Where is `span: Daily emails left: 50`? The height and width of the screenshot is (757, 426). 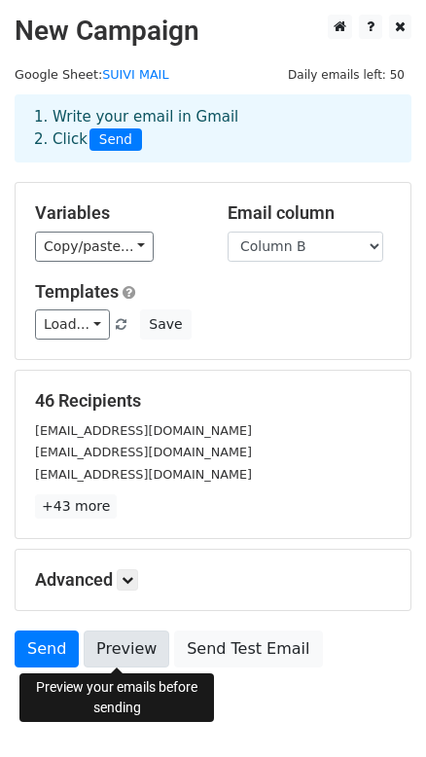
span: Daily emails left: 50 is located at coordinates (346, 75).